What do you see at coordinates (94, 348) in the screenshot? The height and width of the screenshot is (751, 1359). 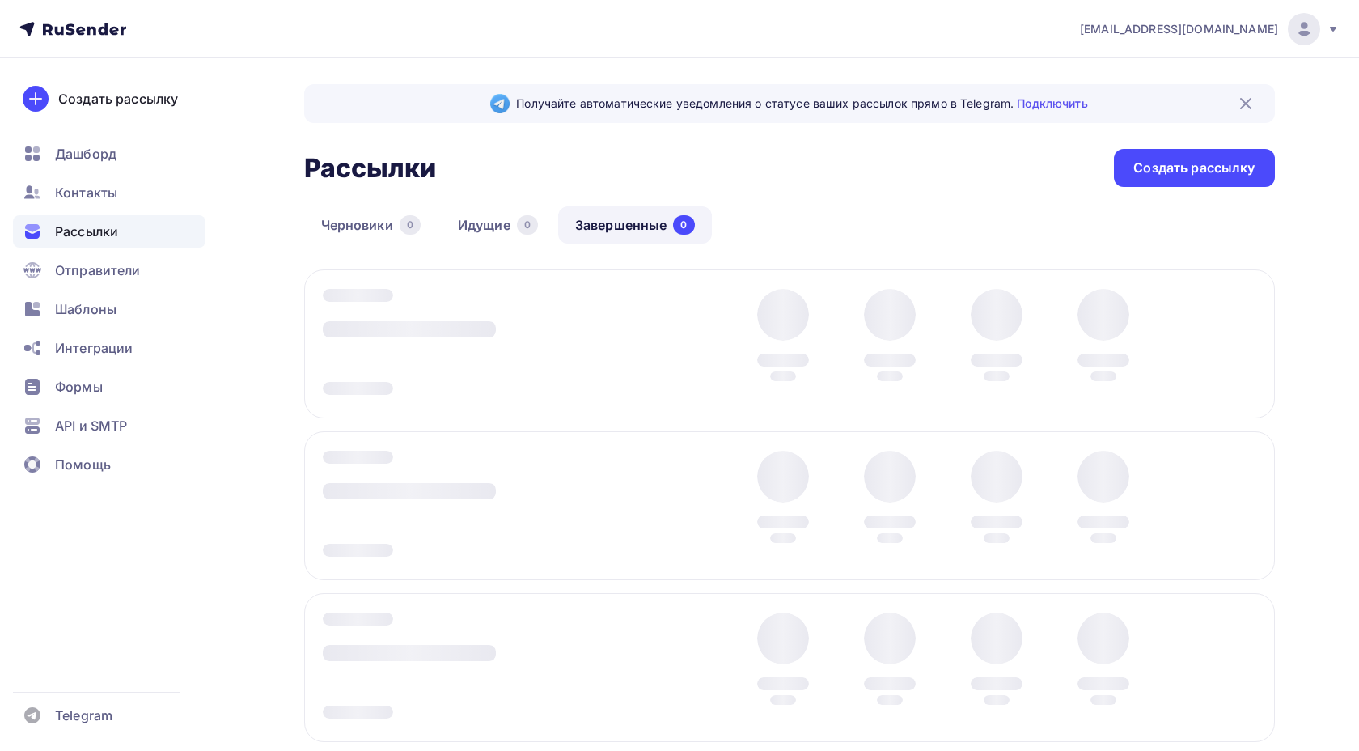 I see `span: Интеграции` at bounding box center [94, 348].